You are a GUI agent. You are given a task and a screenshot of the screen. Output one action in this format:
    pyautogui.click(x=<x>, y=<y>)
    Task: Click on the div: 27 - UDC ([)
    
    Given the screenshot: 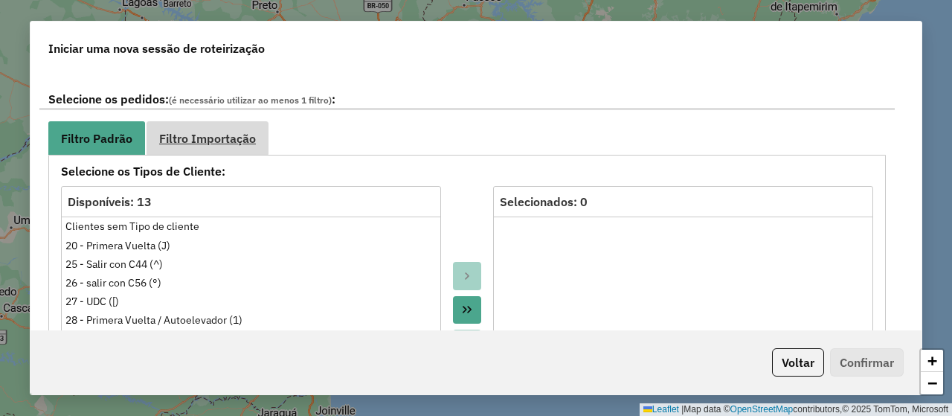 What is the action you would take?
    pyautogui.click(x=251, y=301)
    